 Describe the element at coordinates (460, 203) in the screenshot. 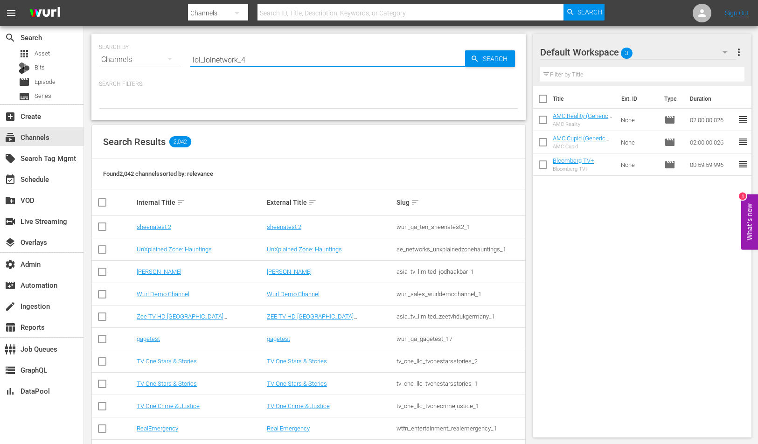

I see `div: Slug` at that location.